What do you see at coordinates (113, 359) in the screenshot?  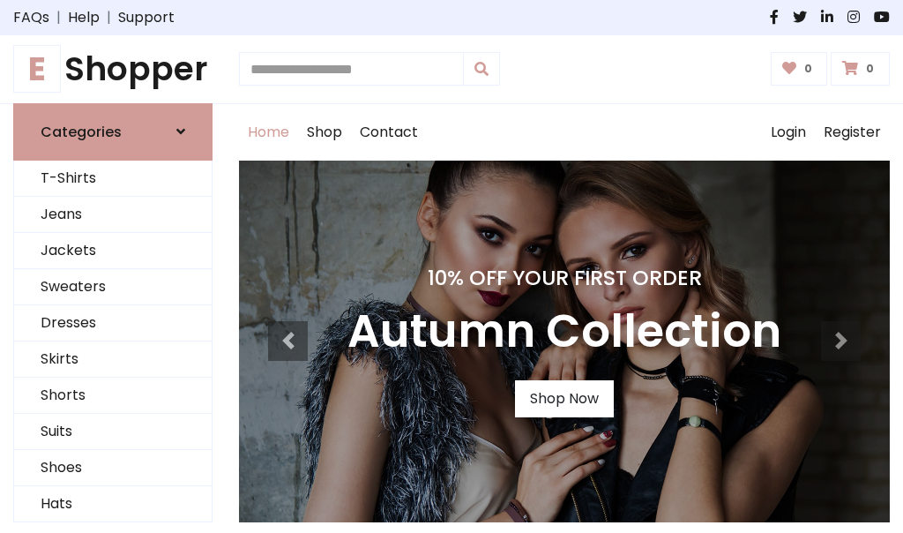 I see `a: Skirts` at bounding box center [113, 359].